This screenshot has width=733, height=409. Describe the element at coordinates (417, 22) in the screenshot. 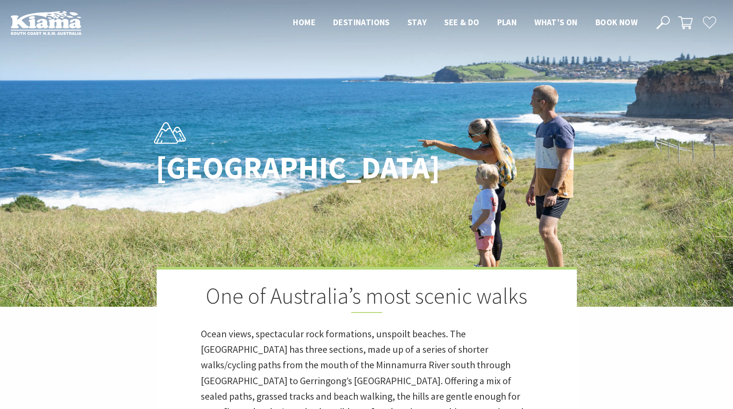

I see `span: Stay` at that location.